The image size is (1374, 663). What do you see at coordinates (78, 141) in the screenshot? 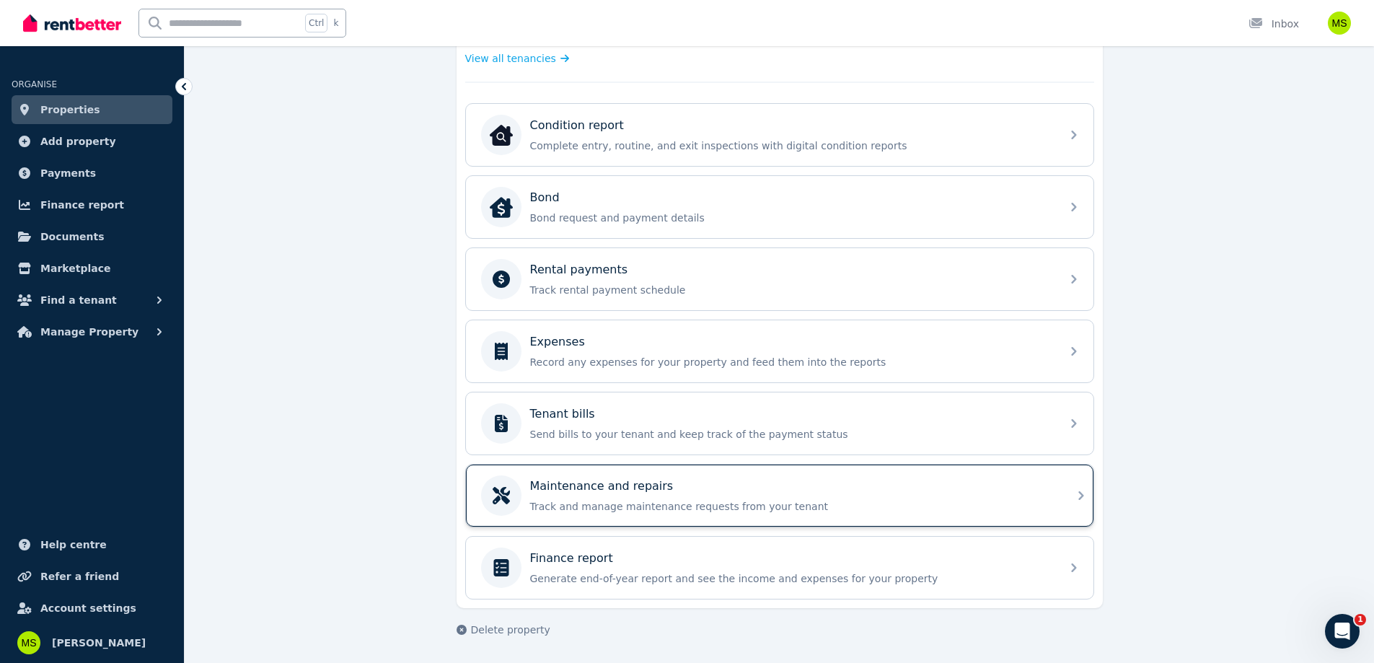
I see `span: Add property` at bounding box center [78, 141].